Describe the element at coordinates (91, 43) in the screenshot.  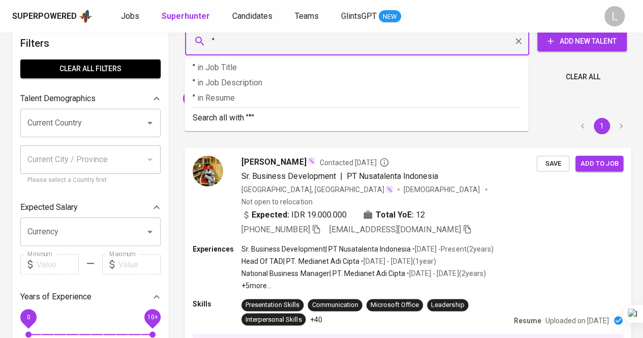
I see `h6: Filters` at that location.